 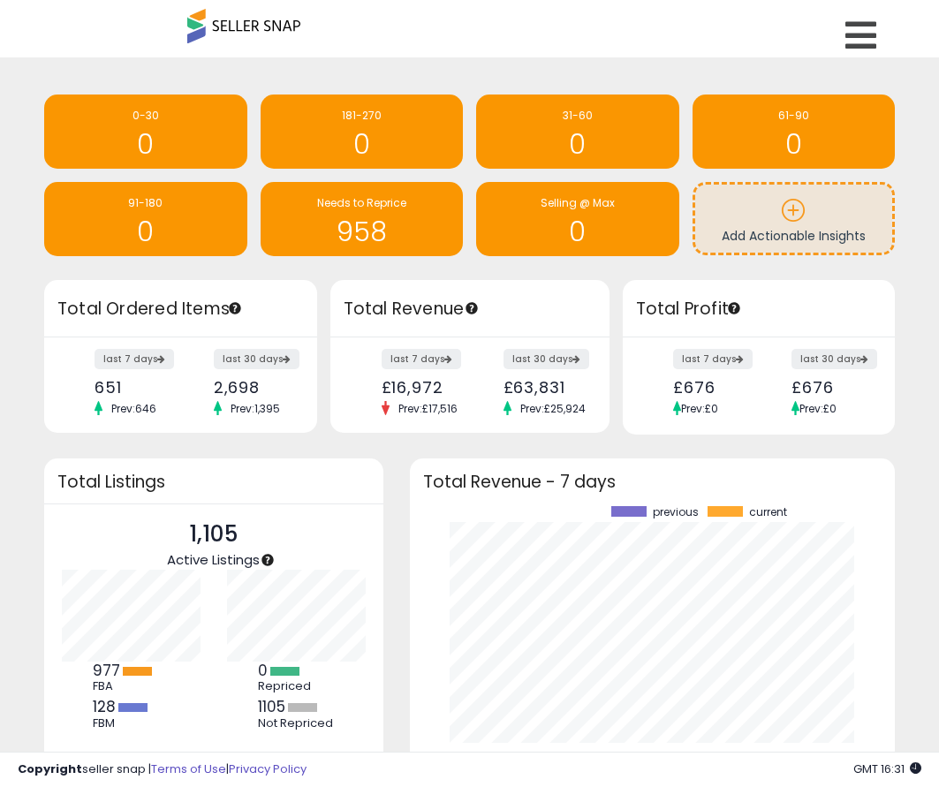 What do you see at coordinates (106, 670) in the screenshot?
I see `b: 977` at bounding box center [106, 670].